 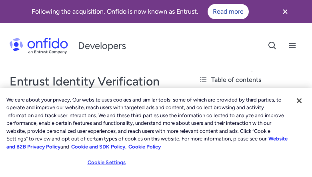 What do you see at coordinates (286, 12) in the screenshot?
I see `button: Close banner` at bounding box center [286, 12].